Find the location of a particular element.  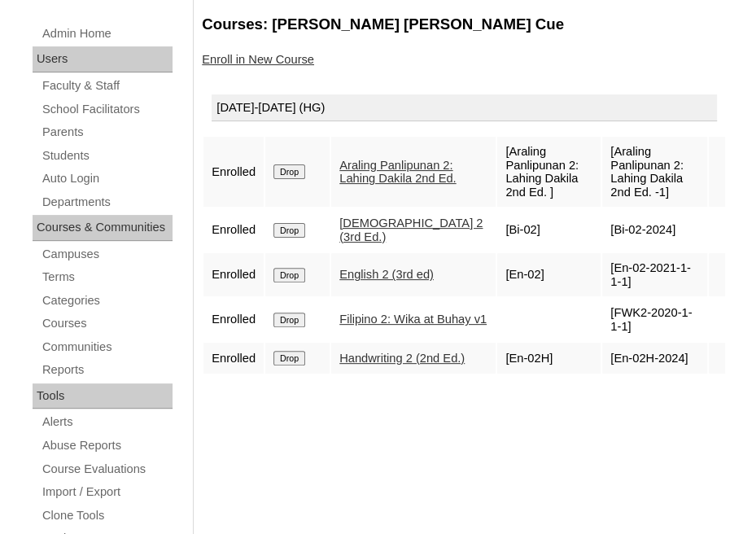

a: Courses is located at coordinates (107, 323).